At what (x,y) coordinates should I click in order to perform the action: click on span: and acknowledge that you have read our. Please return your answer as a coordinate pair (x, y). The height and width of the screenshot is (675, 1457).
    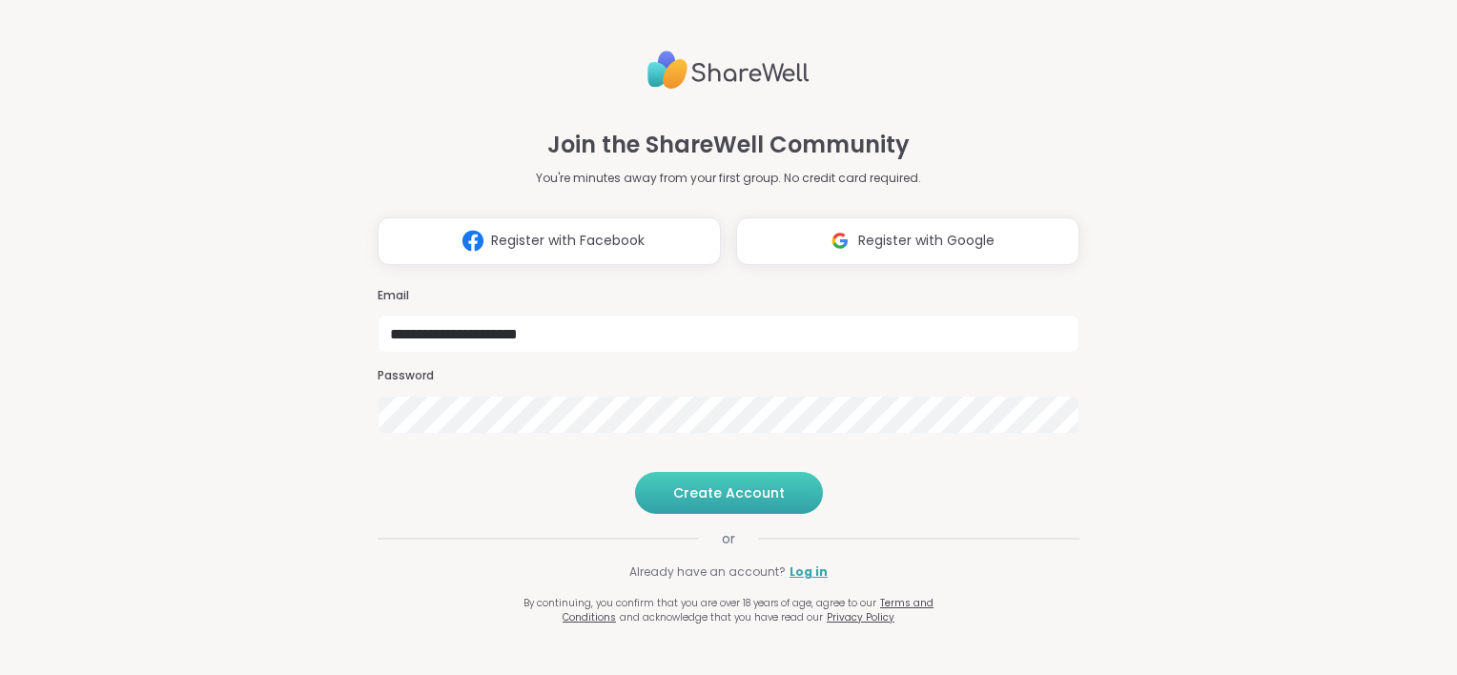
    Looking at the image, I should click on (721, 617).